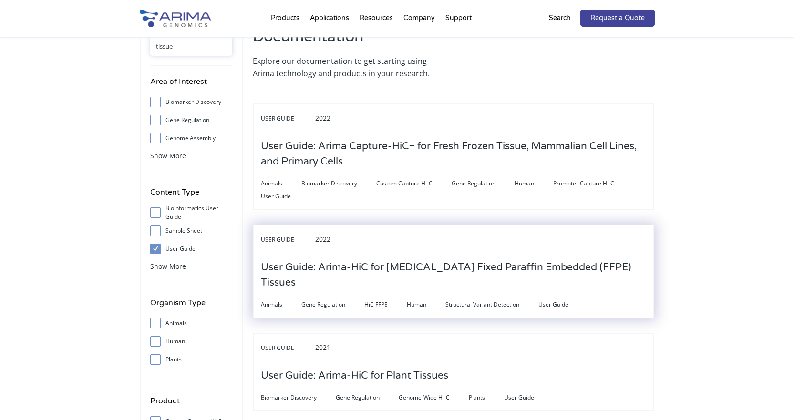 This screenshot has height=420, width=794. What do you see at coordinates (323, 347) in the screenshot?
I see `span: 2021` at bounding box center [323, 347].